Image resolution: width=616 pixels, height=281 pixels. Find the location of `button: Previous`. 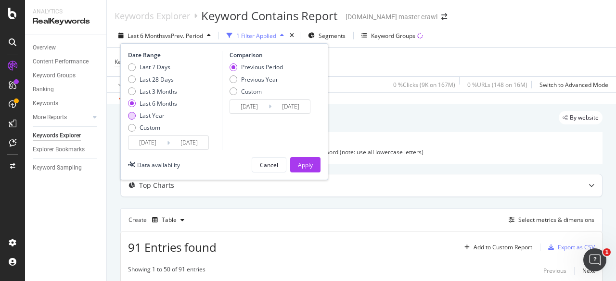

button: Previous is located at coordinates (555, 271).